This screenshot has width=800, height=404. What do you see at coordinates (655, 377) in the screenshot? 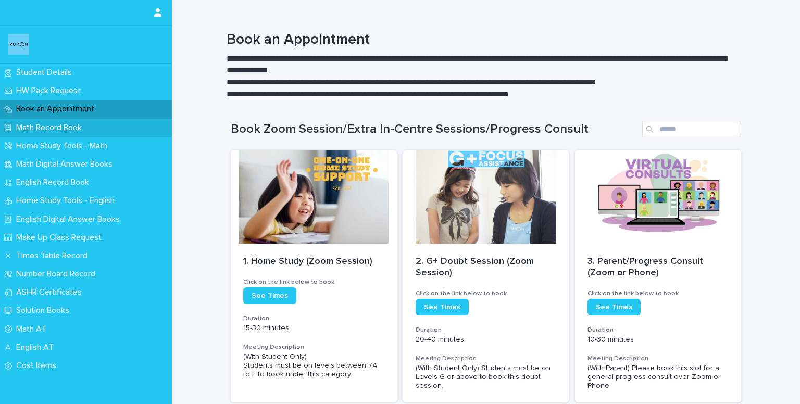
I see `span: (With Parent) Please book this slot for a general progress consult over Zoom or Phone` at bounding box center [655, 377].